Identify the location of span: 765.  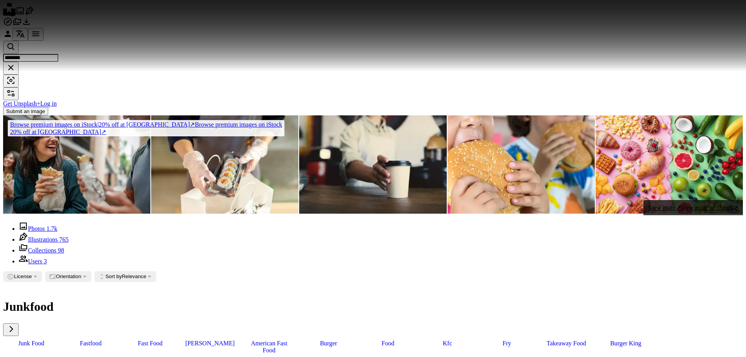
(64, 239).